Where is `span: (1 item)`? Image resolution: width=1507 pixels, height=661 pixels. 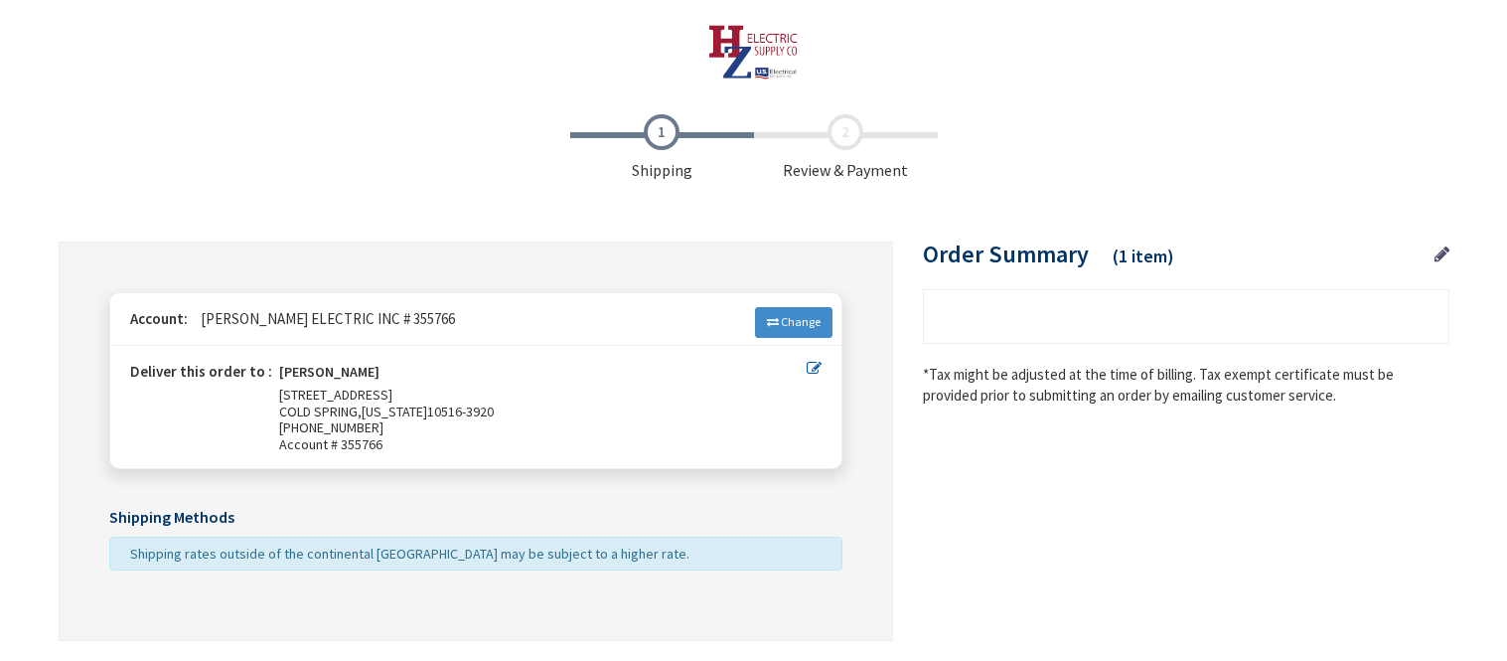
span: (1 item) is located at coordinates (1143, 255).